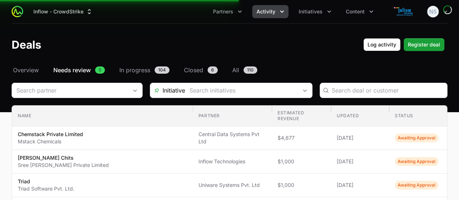 This screenshot has height=200, width=459. I want to click on span: Activity, so click(266, 12).